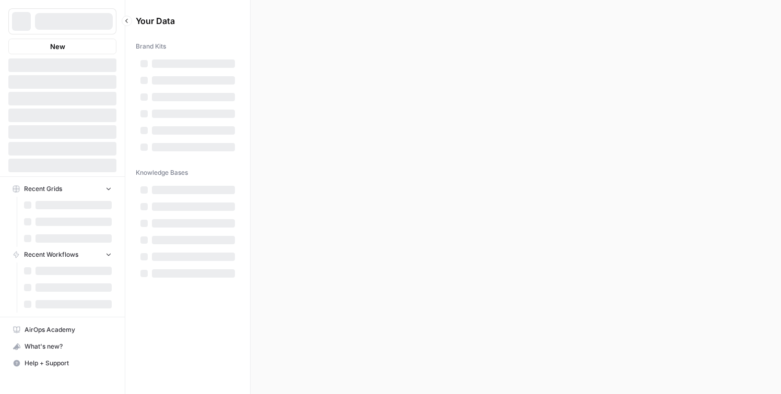 The image size is (781, 394). What do you see at coordinates (62, 330) in the screenshot?
I see `a: AirOps Academy` at bounding box center [62, 330].